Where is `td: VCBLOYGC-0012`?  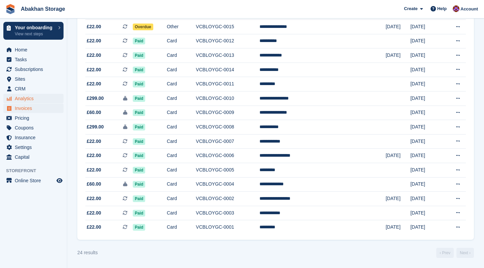 td: VCBLOYGC-0012 is located at coordinates (228, 41).